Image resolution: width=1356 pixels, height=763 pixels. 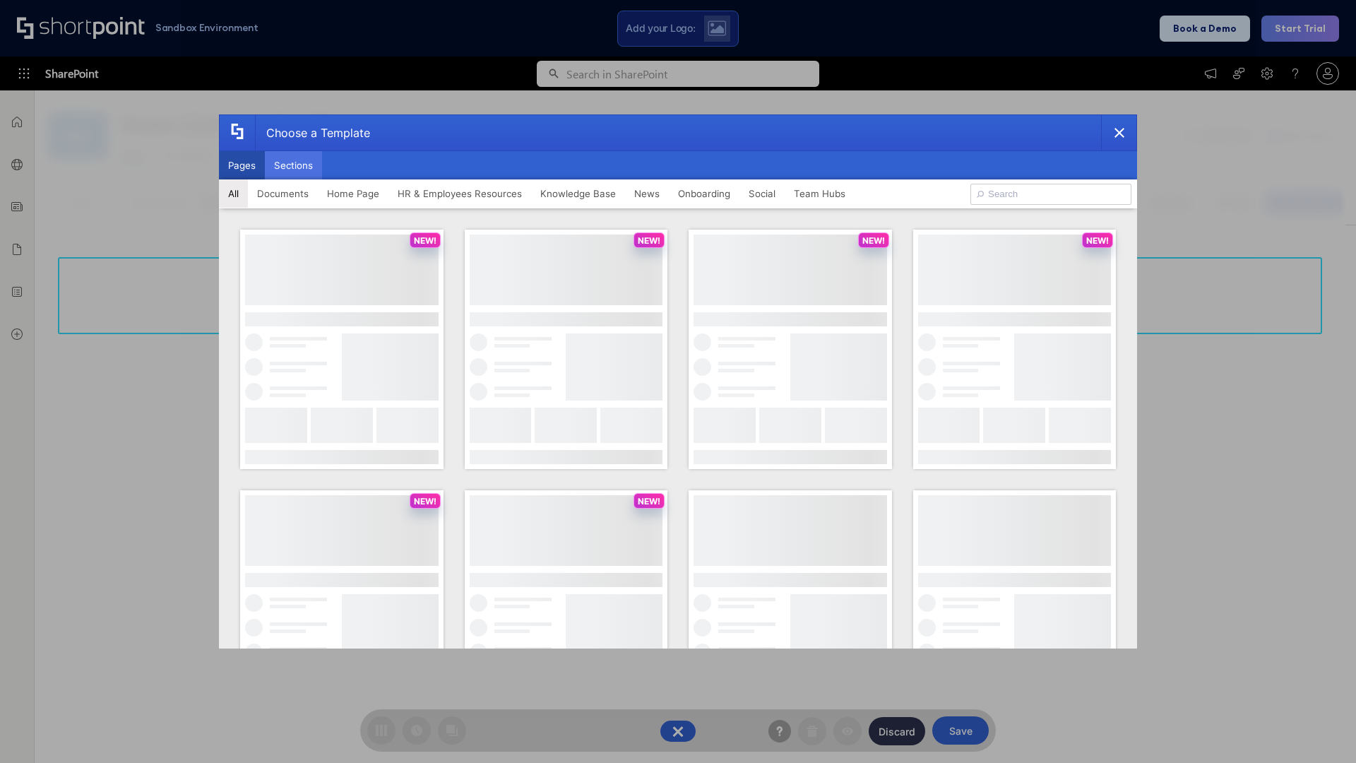 What do you see at coordinates (762, 194) in the screenshot?
I see `button: Social` at bounding box center [762, 194].